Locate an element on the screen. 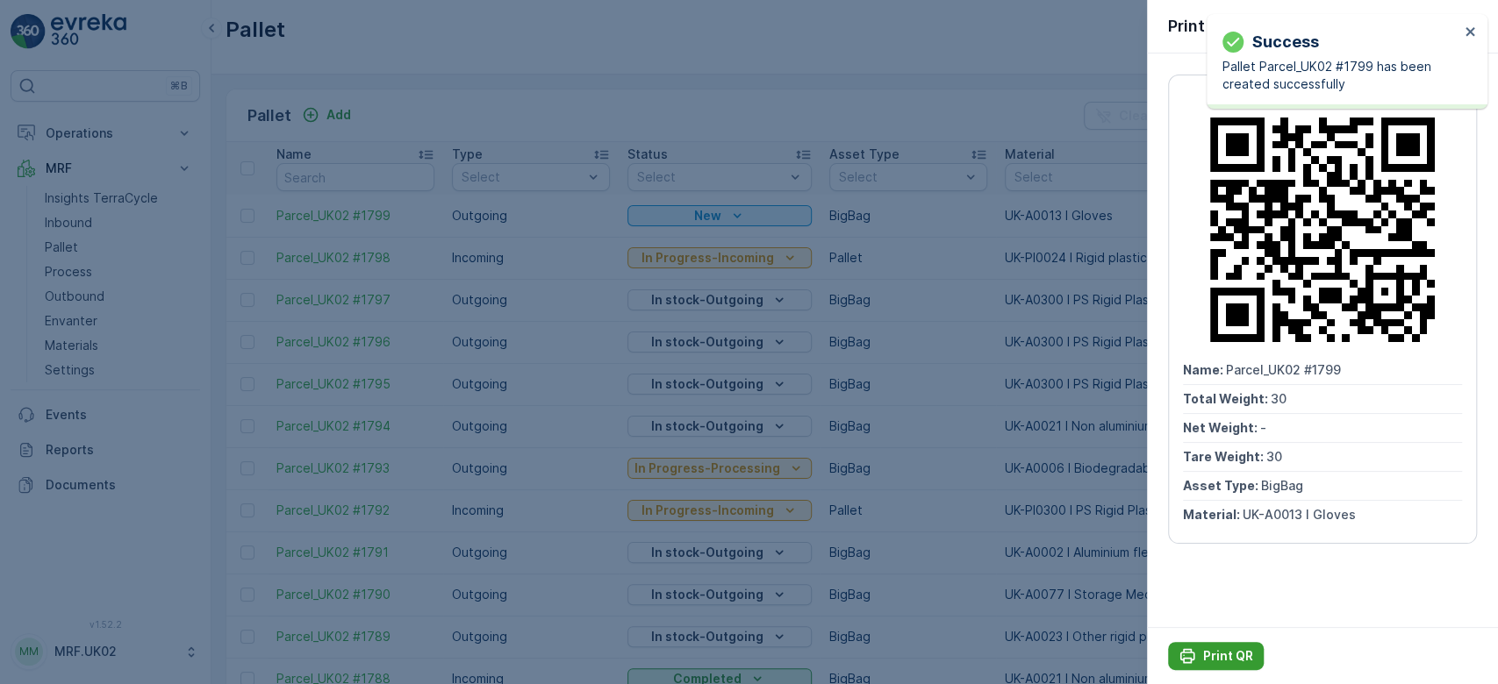  p: Success is located at coordinates (1285, 42).